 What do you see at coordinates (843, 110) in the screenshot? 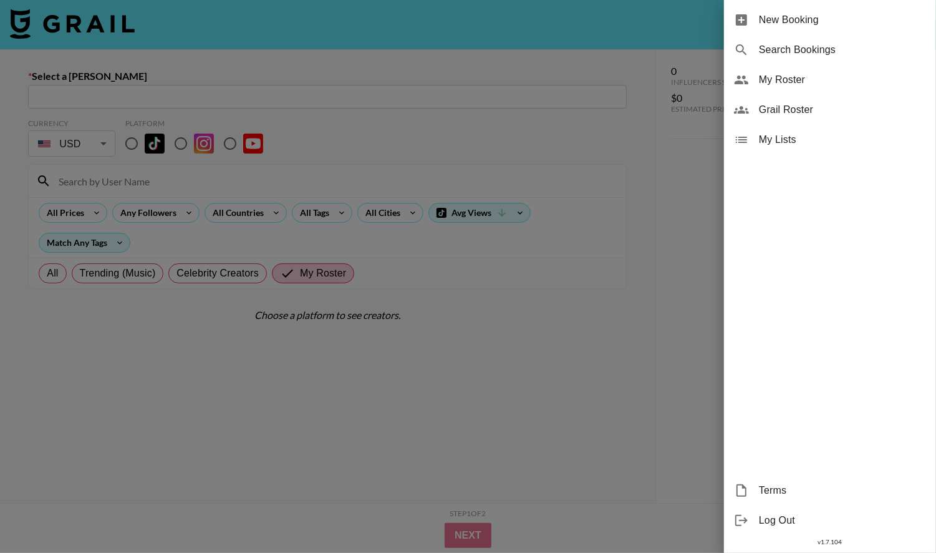
I see `span: Grail Roster` at bounding box center [843, 110].